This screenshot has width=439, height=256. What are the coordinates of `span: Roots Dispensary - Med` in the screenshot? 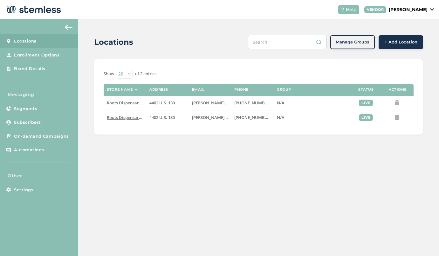 It's located at (130, 103).